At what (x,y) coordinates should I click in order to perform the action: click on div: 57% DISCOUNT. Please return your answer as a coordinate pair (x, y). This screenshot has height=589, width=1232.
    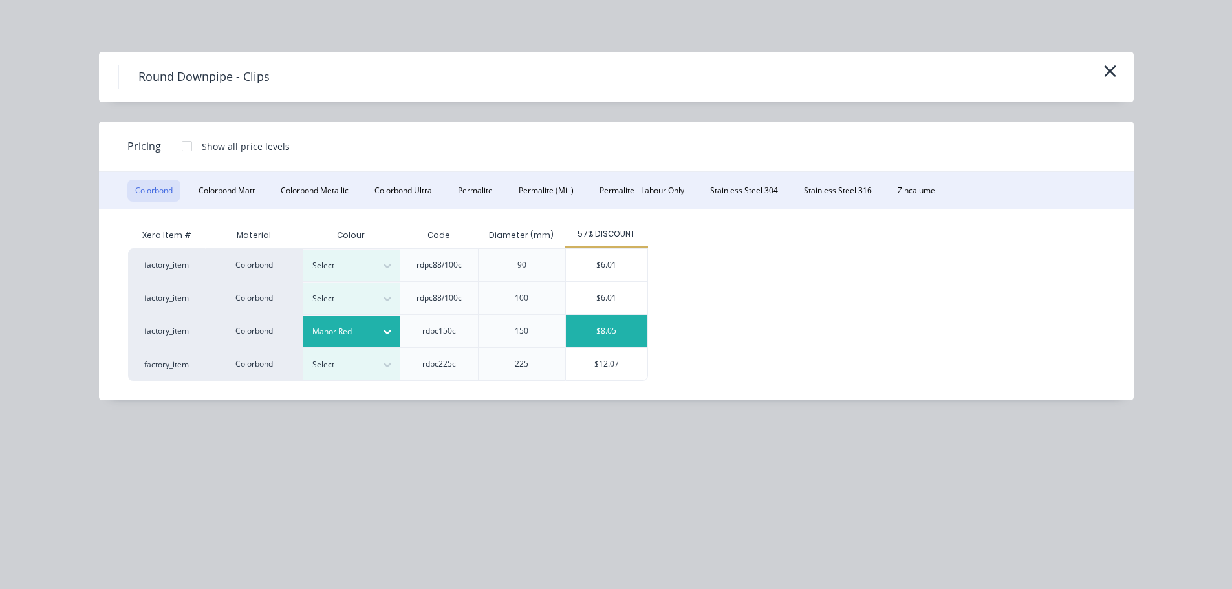
    Looking at the image, I should click on (607, 234).